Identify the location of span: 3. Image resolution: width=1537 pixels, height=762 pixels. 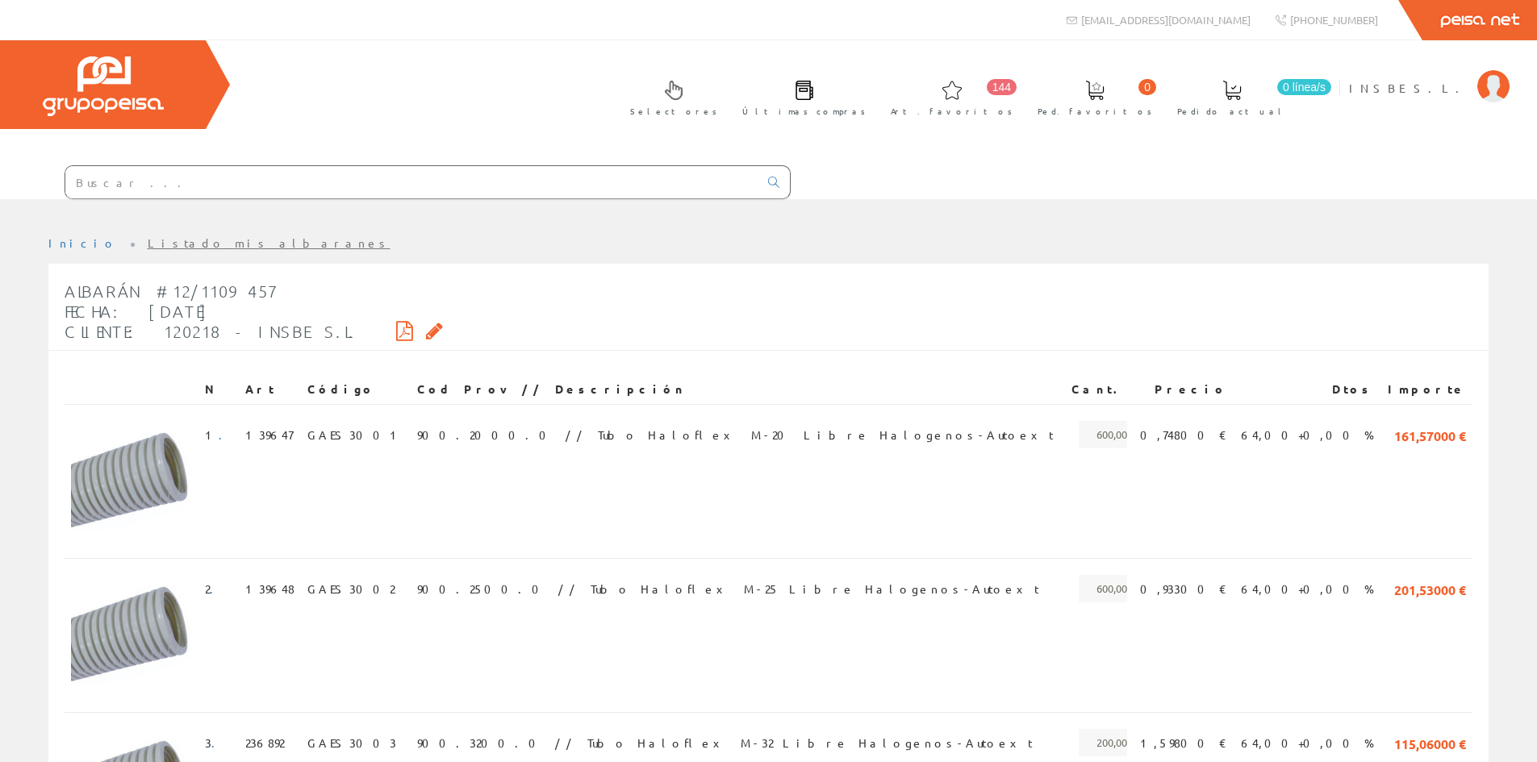
(215, 743).